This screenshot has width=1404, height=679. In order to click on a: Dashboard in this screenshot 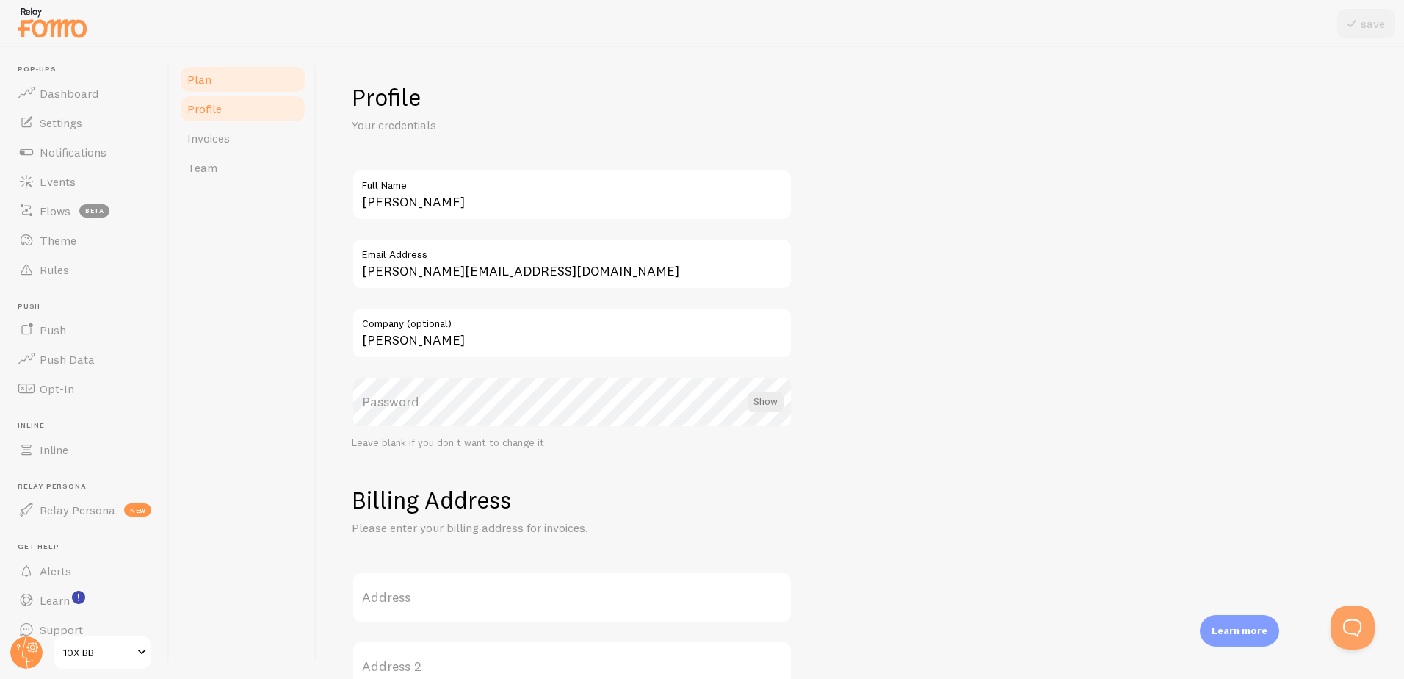, I will do `click(84, 93)`.